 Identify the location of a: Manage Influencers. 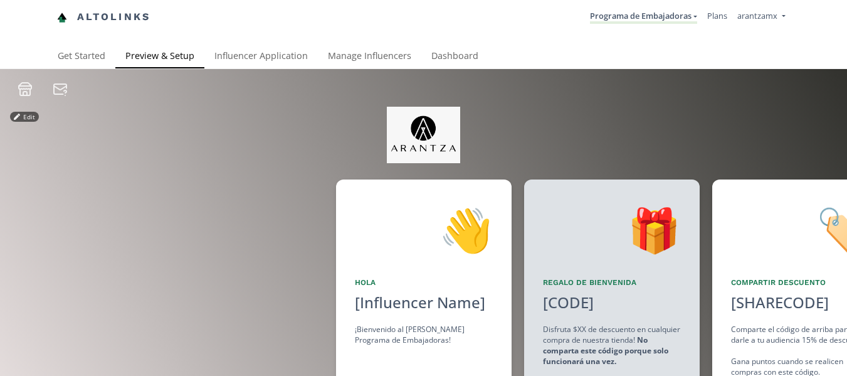
(369, 57).